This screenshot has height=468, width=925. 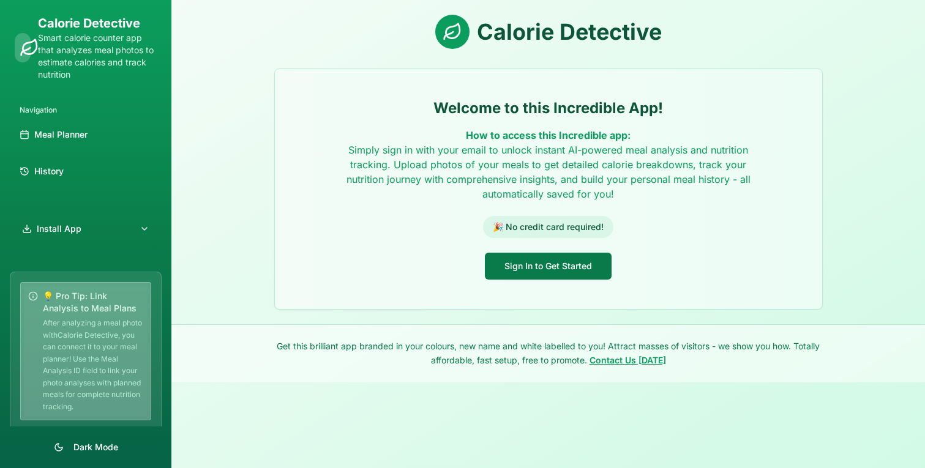 I want to click on a: Sign In to Get Started, so click(x=548, y=266).